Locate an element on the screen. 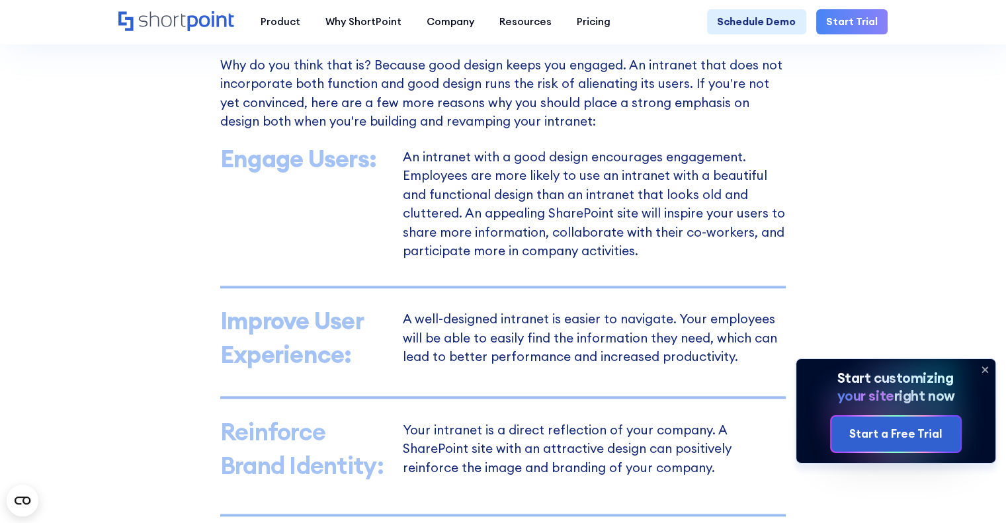 This screenshot has height=523, width=1006. a: Home is located at coordinates (177, 22).